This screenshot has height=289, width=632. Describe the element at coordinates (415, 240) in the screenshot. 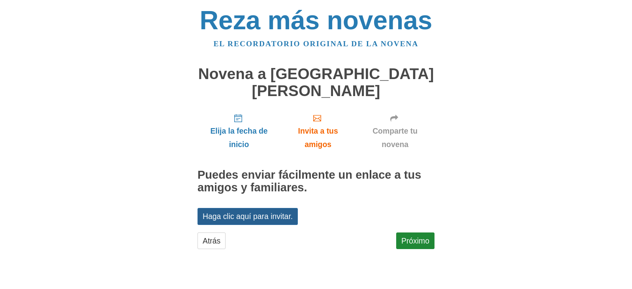

I see `a: Próximo` at that location.